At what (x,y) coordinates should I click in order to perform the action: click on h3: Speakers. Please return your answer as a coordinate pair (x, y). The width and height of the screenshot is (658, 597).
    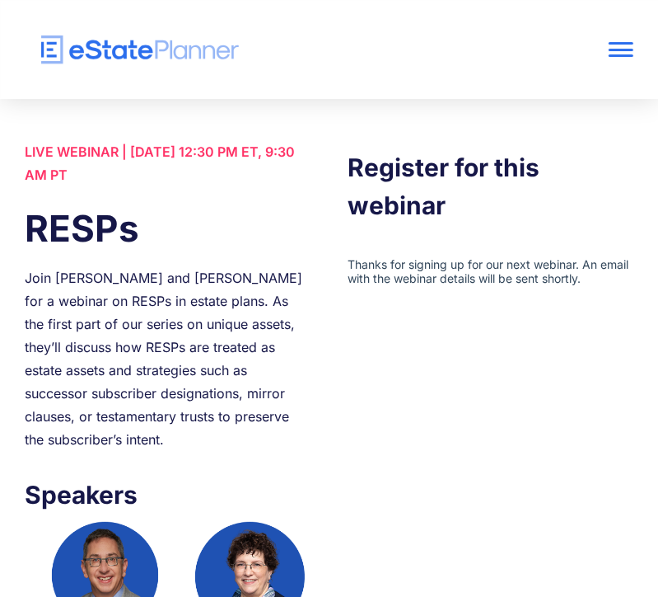
    Looking at the image, I should click on (167, 494).